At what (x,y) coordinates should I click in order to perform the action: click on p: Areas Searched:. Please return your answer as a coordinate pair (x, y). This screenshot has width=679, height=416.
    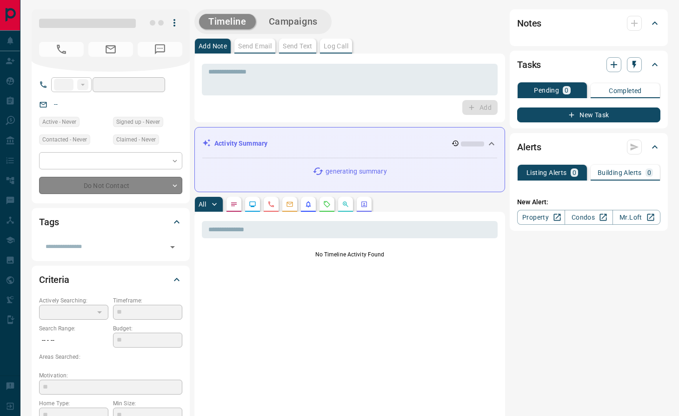
    Looking at the image, I should click on (111, 357).